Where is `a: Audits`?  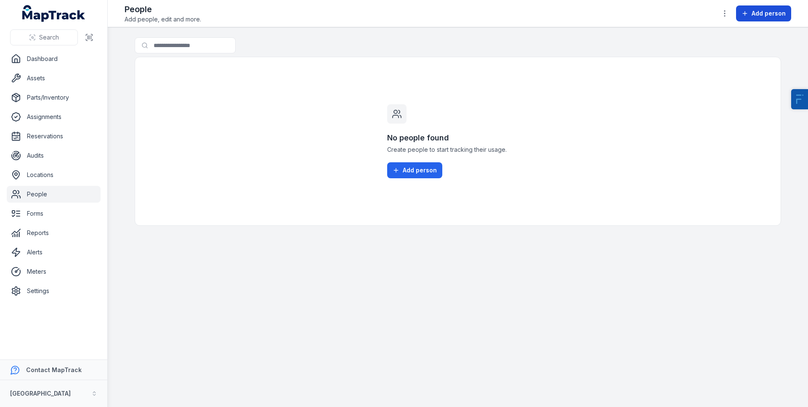
a: Audits is located at coordinates (53, 156).